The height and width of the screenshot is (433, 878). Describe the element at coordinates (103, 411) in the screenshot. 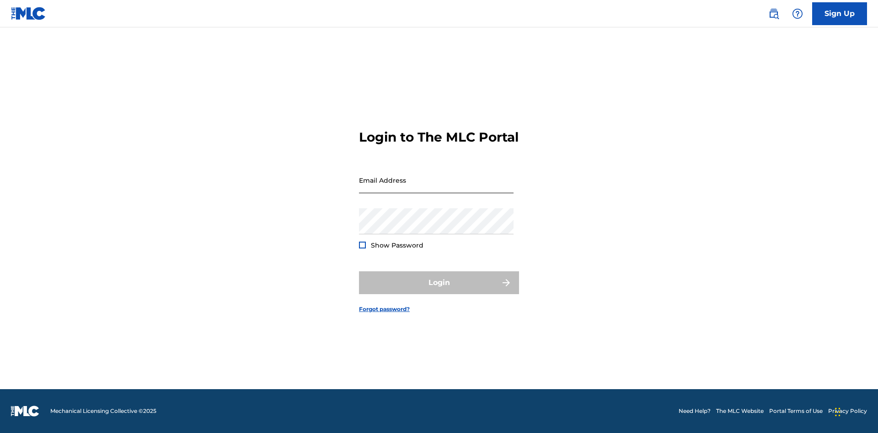

I see `span: Mechanical Licensing Collective © 2025` at that location.